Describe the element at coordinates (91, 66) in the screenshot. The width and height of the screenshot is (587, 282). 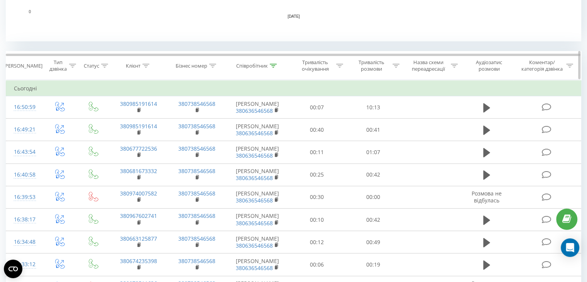
I see `div: Статус` at that location.